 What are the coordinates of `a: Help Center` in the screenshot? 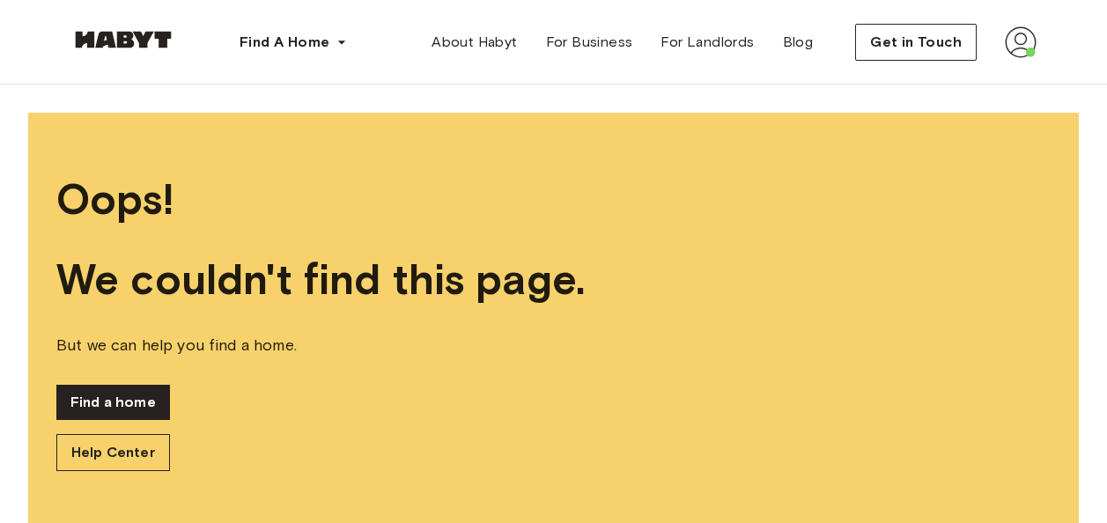 It's located at (113, 453).